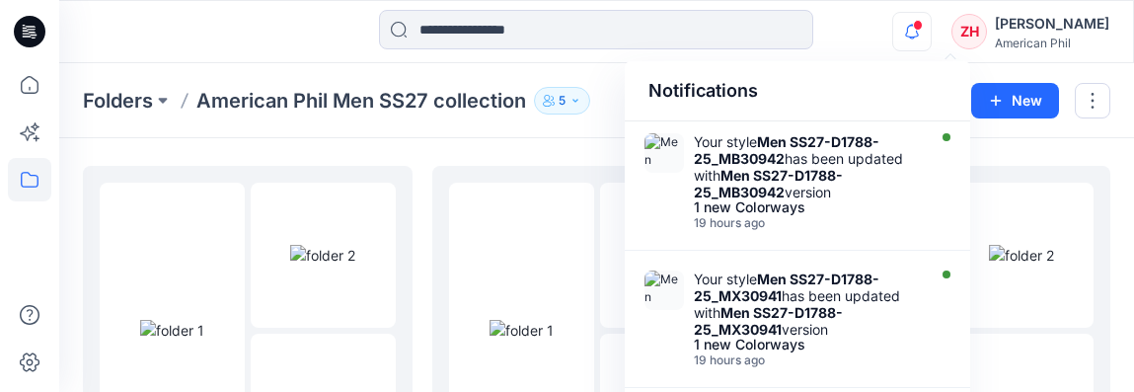 Image resolution: width=1134 pixels, height=392 pixels. Describe the element at coordinates (562, 101) in the screenshot. I see `button: 5` at that location.